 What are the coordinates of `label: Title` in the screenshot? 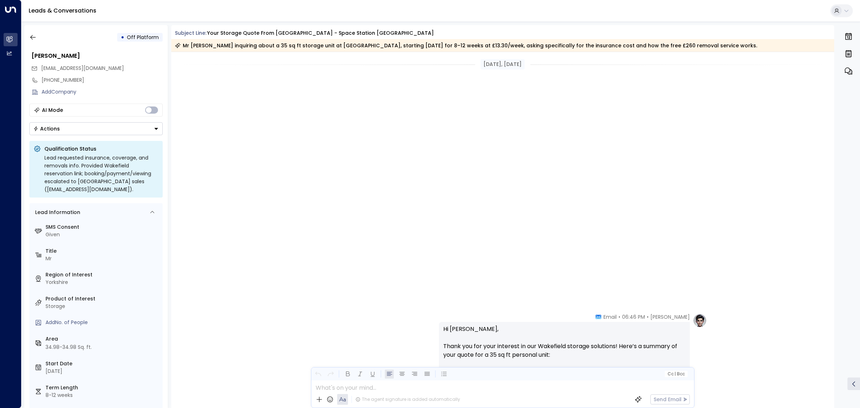 It's located at (102, 251).